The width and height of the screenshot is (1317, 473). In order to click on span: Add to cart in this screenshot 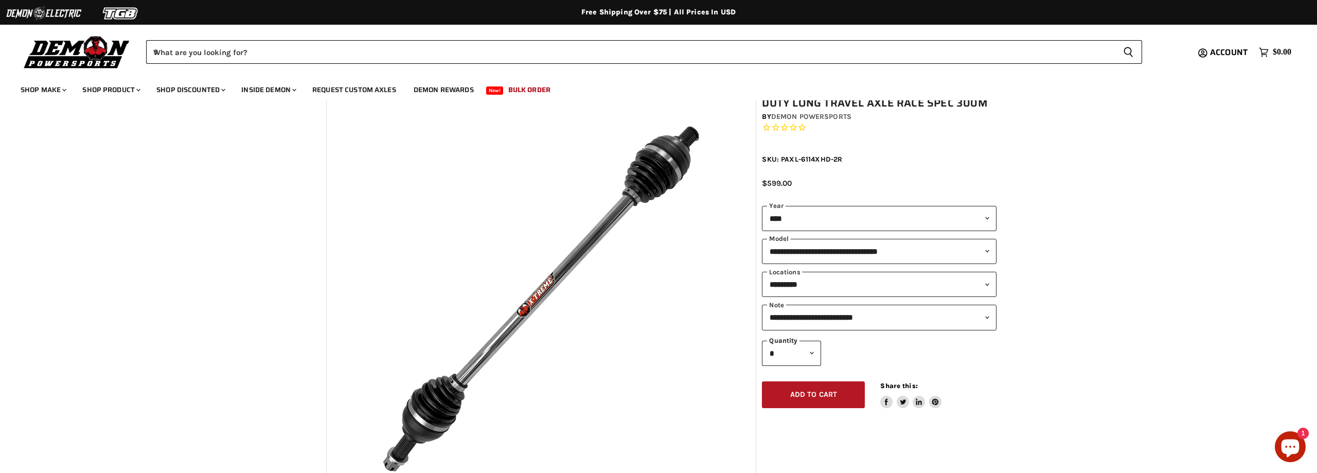, I will do `click(814, 394)`.